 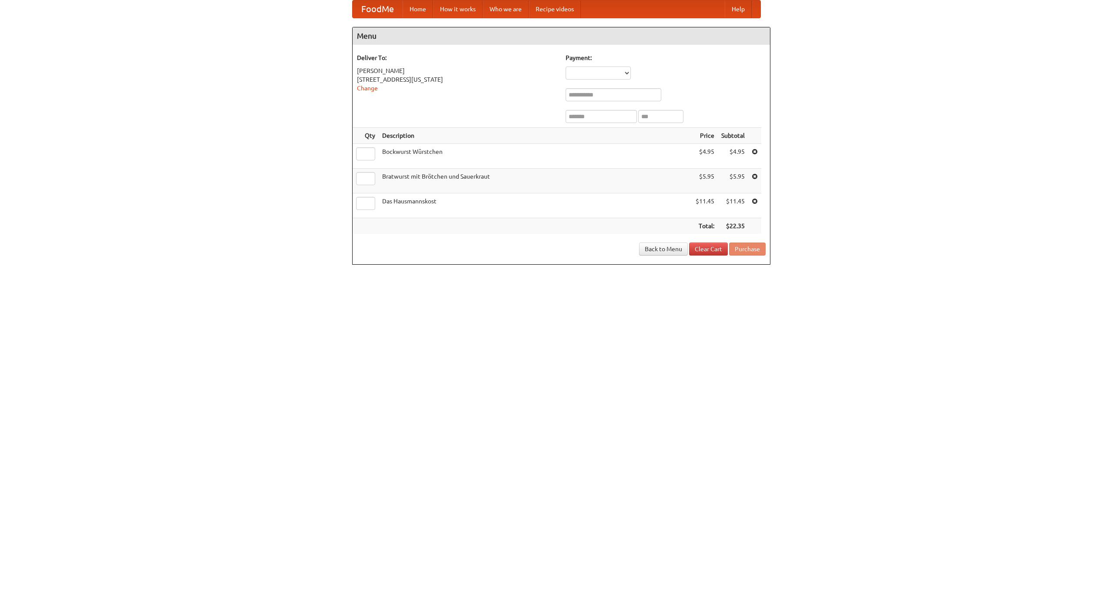 I want to click on th: Description, so click(x=535, y=136).